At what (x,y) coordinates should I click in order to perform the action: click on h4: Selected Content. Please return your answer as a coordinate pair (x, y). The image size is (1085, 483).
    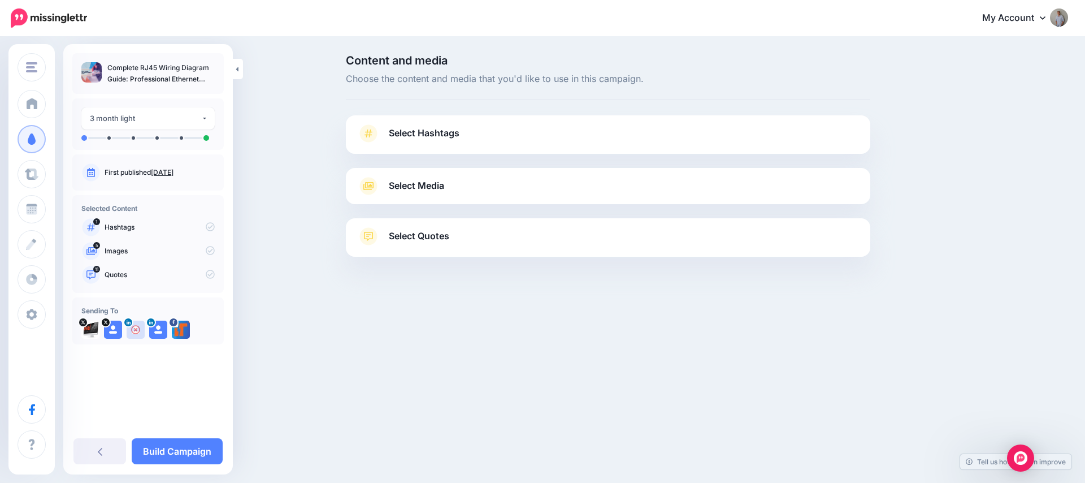
    Looking at the image, I should click on (148, 208).